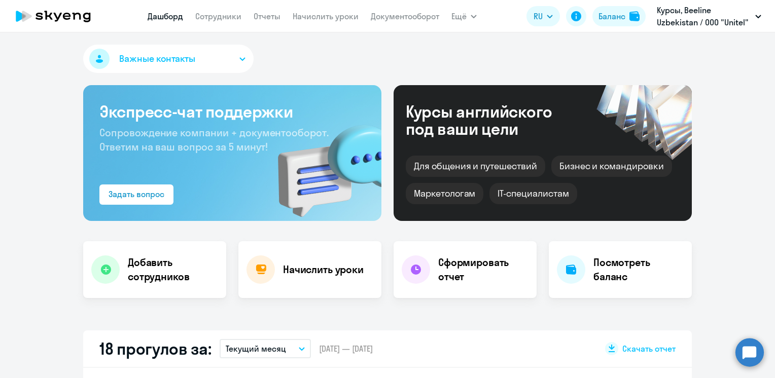  What do you see at coordinates (634, 16) in the screenshot?
I see `img: balance` at bounding box center [634, 16].